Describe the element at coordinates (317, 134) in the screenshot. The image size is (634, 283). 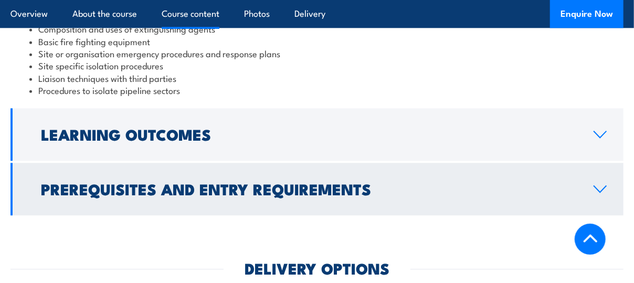
I see `a: Learning Outcomes` at that location.